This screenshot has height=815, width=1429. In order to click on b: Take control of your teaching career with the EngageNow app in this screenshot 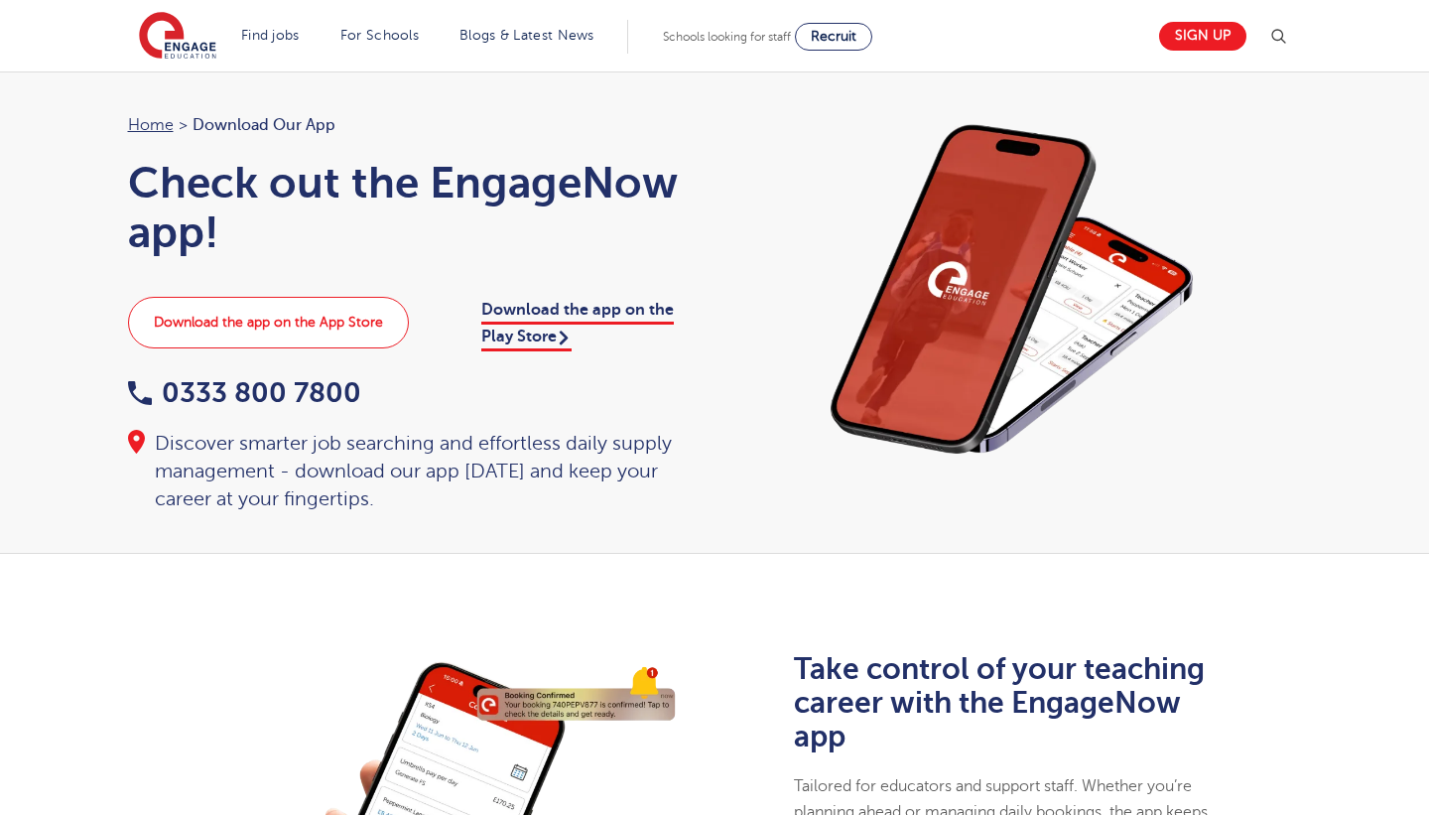, I will do `click(999, 702)`.